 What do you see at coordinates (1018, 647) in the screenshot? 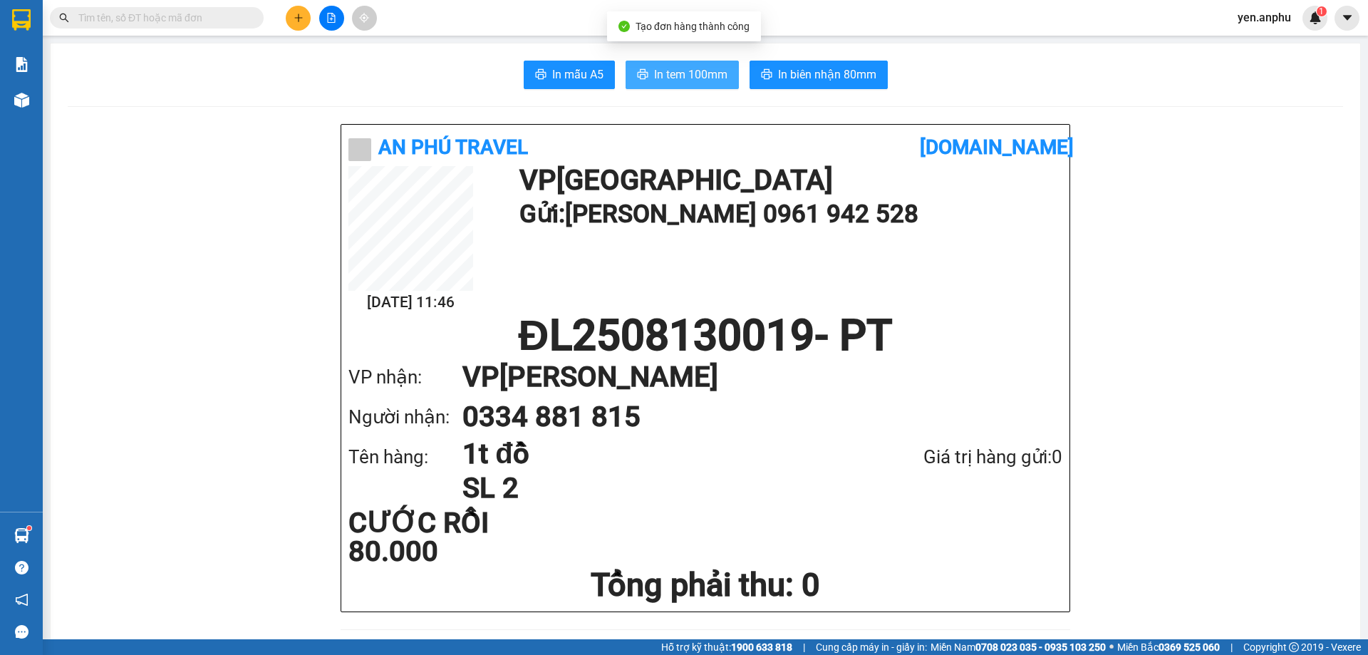
I see `span: Miền Nam` at bounding box center [1018, 647].